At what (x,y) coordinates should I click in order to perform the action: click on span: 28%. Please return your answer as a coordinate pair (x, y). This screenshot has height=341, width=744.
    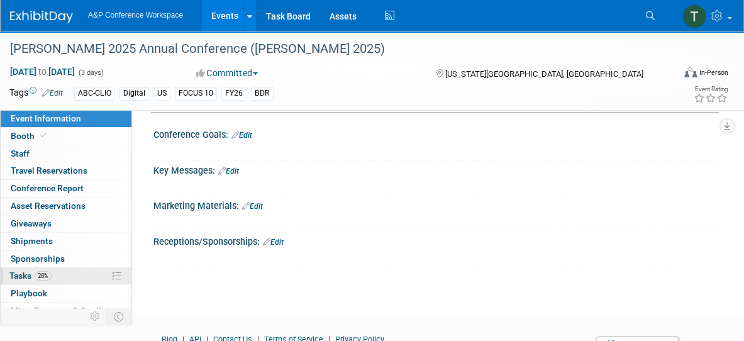
    Looking at the image, I should click on (43, 275).